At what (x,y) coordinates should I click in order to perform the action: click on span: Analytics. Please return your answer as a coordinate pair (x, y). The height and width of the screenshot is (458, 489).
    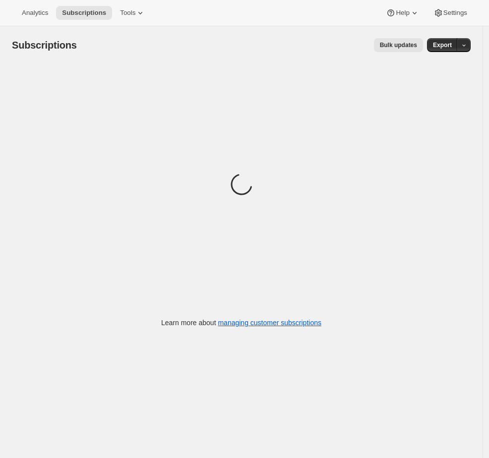
    Looking at the image, I should click on (35, 13).